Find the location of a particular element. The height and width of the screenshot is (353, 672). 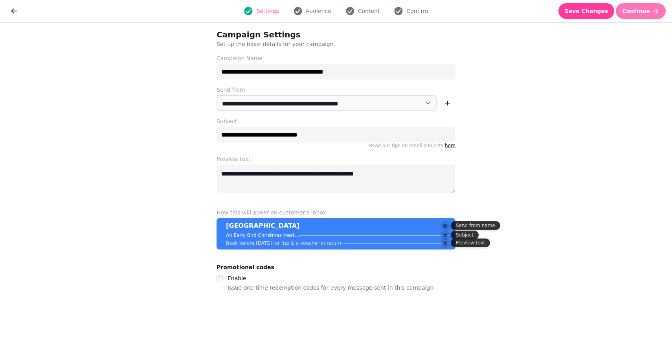

div: Send from name is located at coordinates (476, 225).